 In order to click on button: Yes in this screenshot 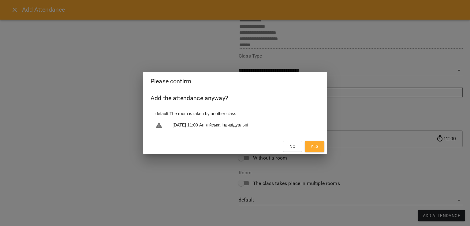, I will do `click(315, 146)`.